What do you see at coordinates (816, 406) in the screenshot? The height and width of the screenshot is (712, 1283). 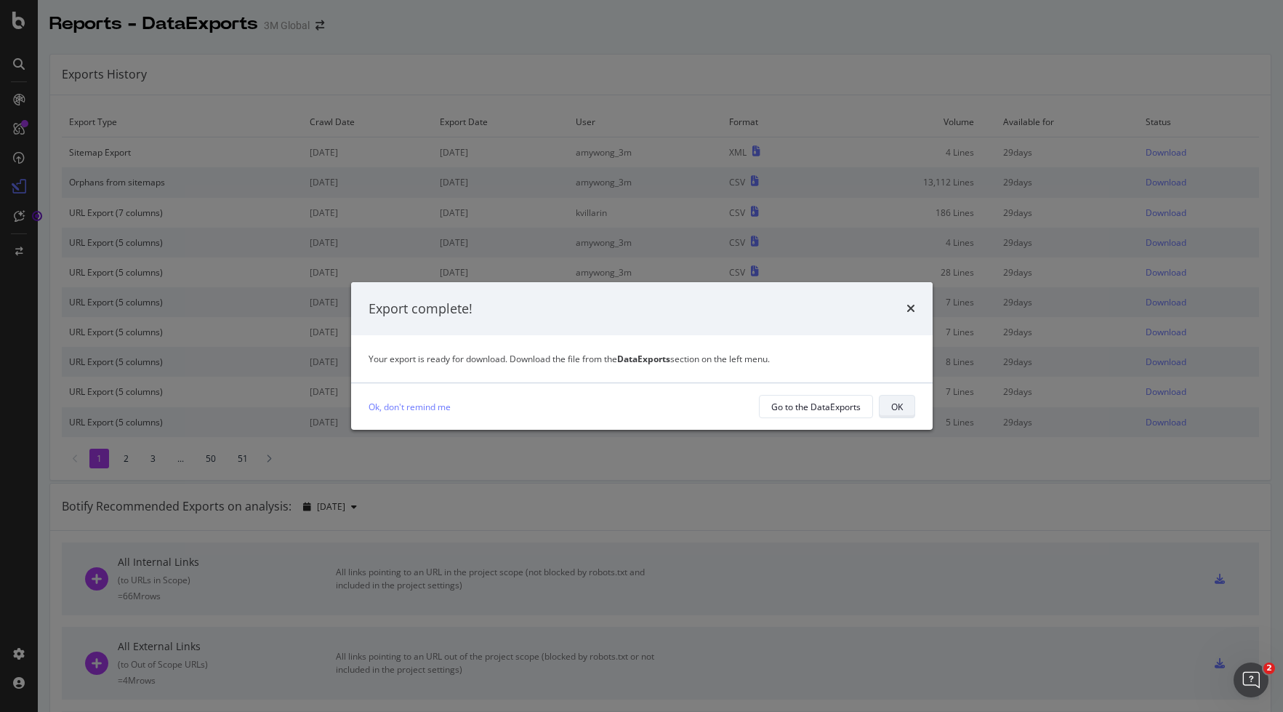 I see `div: Go to the DataExports` at bounding box center [816, 406].